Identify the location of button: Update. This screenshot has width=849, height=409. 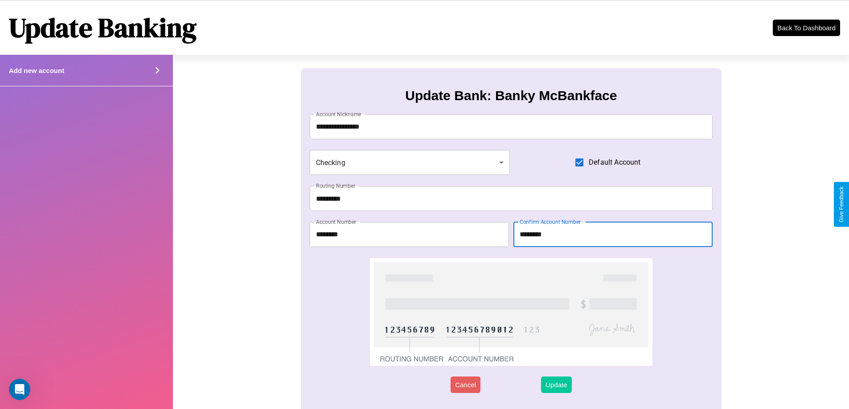
(556, 385).